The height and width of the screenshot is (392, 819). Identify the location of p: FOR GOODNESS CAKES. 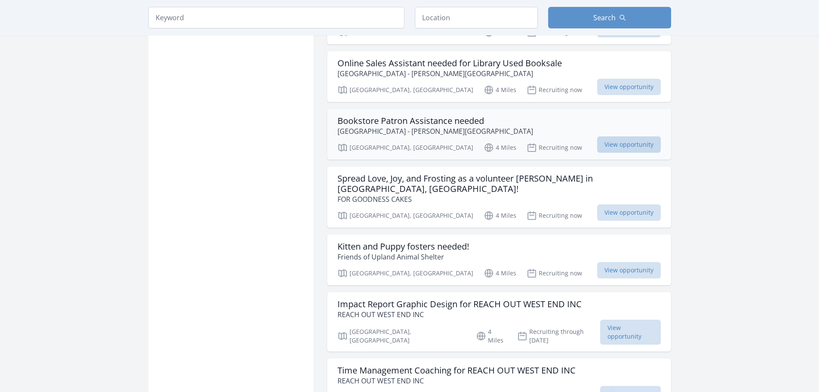
(499, 199).